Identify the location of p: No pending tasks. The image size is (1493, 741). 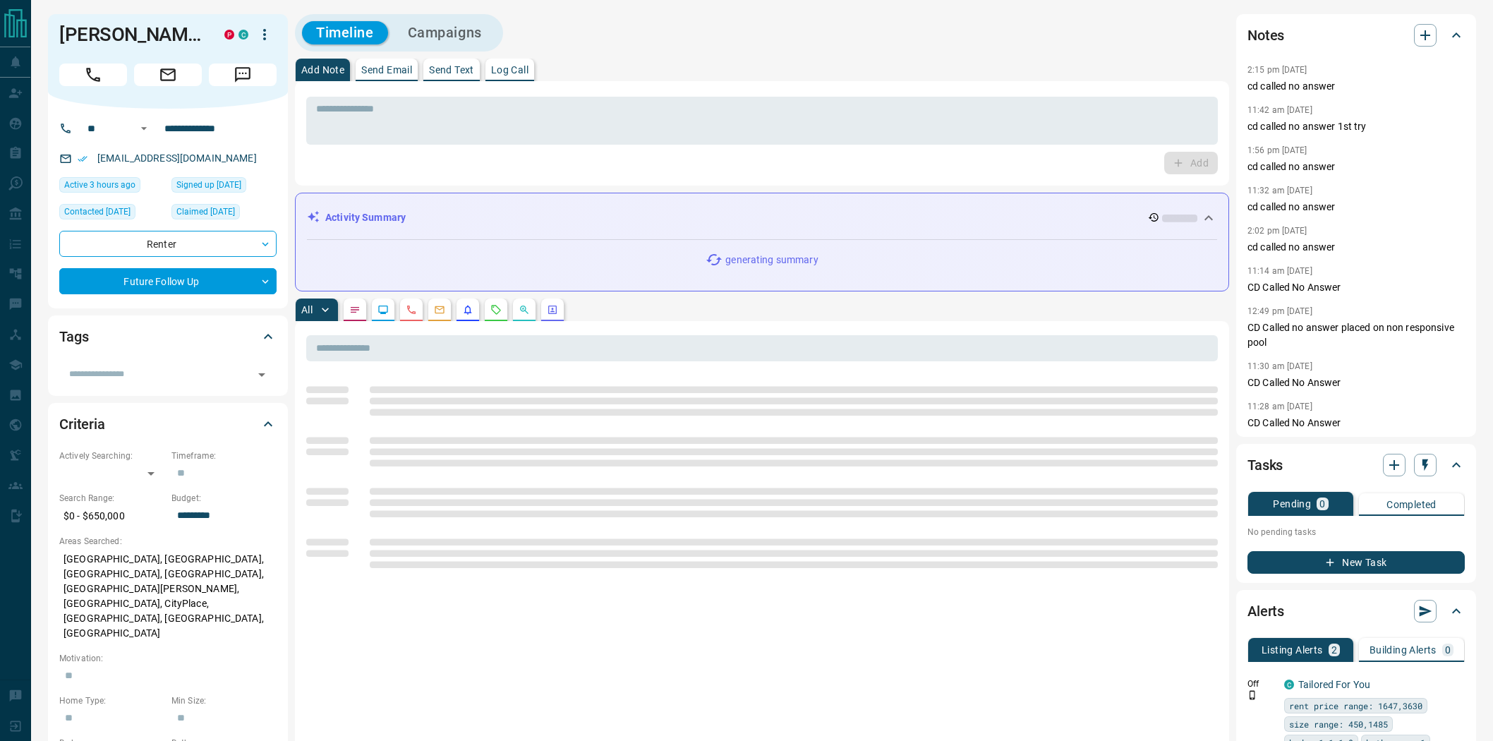
(1356, 532).